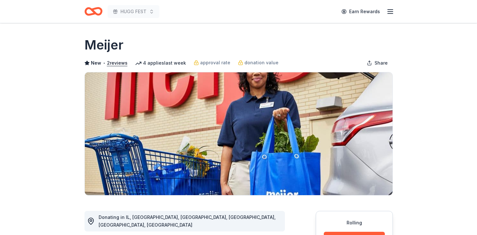 The height and width of the screenshot is (235, 477). I want to click on a: donation value, so click(258, 63).